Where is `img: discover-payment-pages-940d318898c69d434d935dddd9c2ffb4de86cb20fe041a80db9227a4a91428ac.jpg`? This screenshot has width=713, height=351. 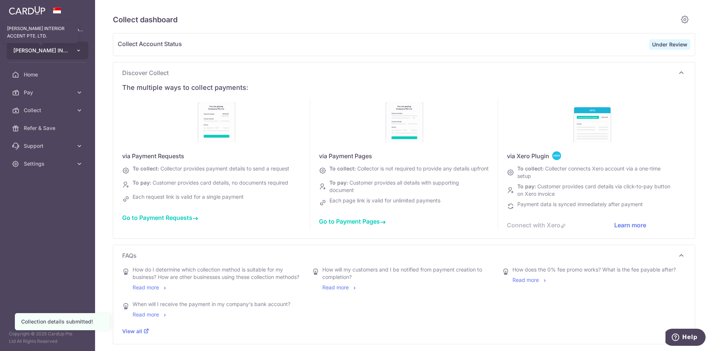
img: discover-payment-pages-940d318898c69d434d935dddd9c2ffb4de86cb20fe041a80db9227a4a91428ac.jpg is located at coordinates (404, 120).